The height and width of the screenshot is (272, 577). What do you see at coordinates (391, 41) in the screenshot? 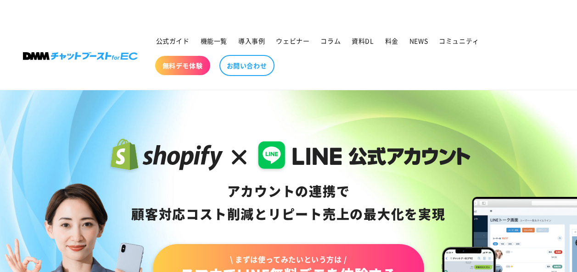
I see `a: 料金` at bounding box center [391, 41].